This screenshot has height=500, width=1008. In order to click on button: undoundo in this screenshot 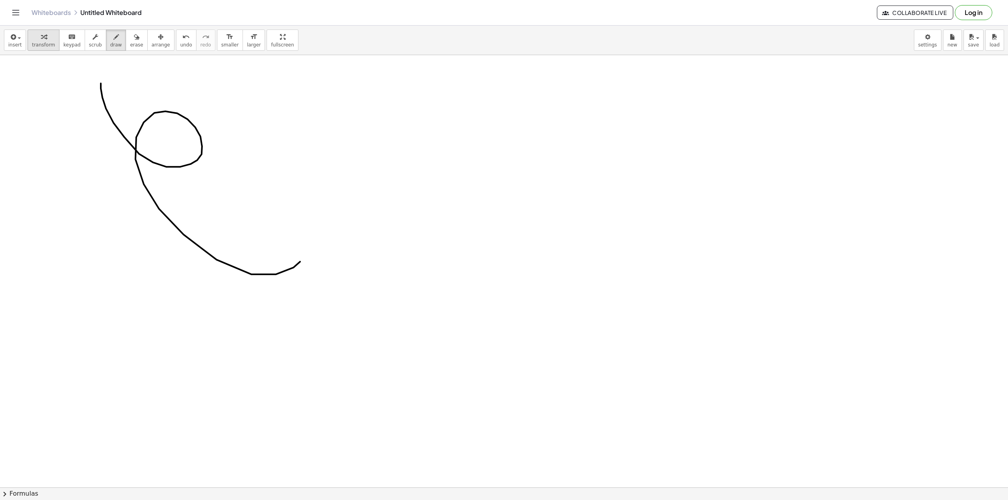, I will do `click(186, 40)`.